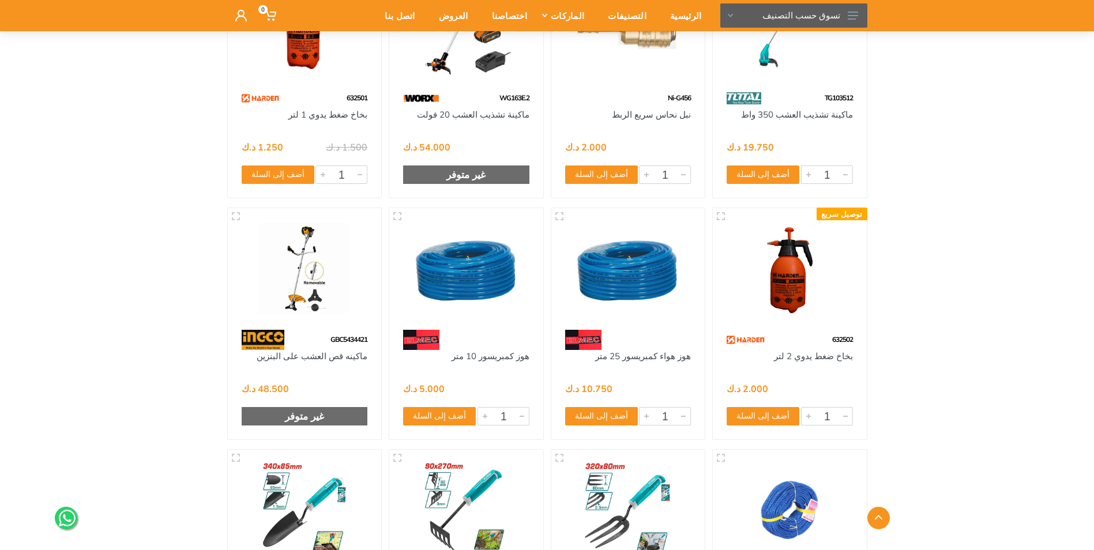  I want to click on div: 10.750 د.ك, so click(589, 389).